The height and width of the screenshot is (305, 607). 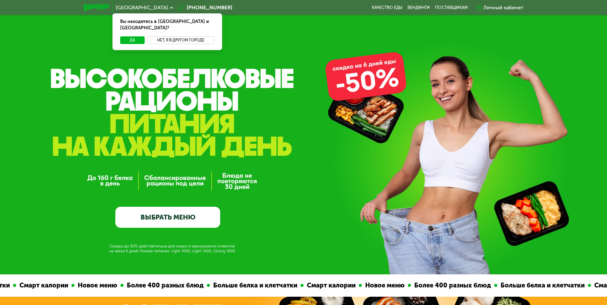 What do you see at coordinates (387, 8) in the screenshot?
I see `a: Качество еды` at bounding box center [387, 8].